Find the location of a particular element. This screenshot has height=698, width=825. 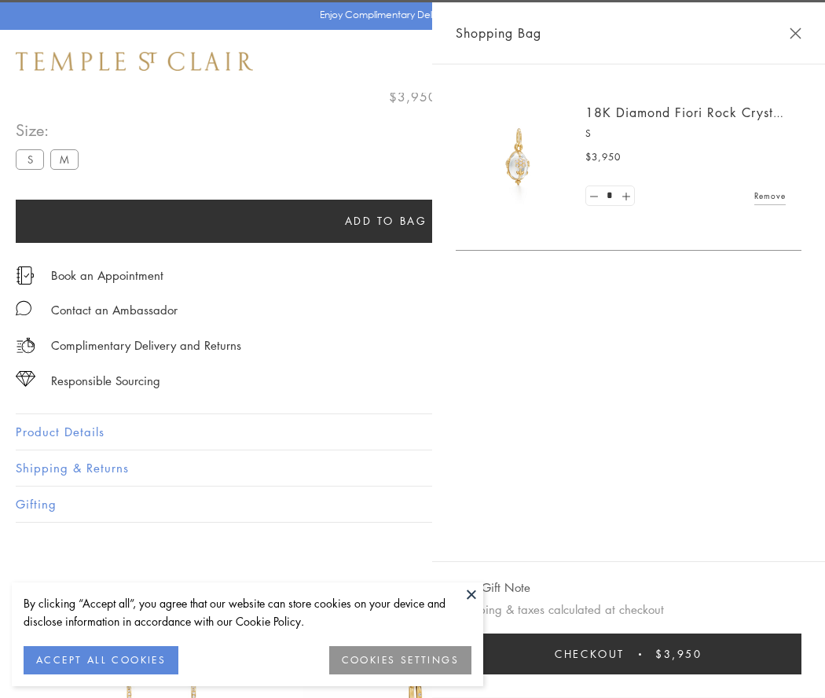

div: Responsible Sourcing is located at coordinates (105, 380).